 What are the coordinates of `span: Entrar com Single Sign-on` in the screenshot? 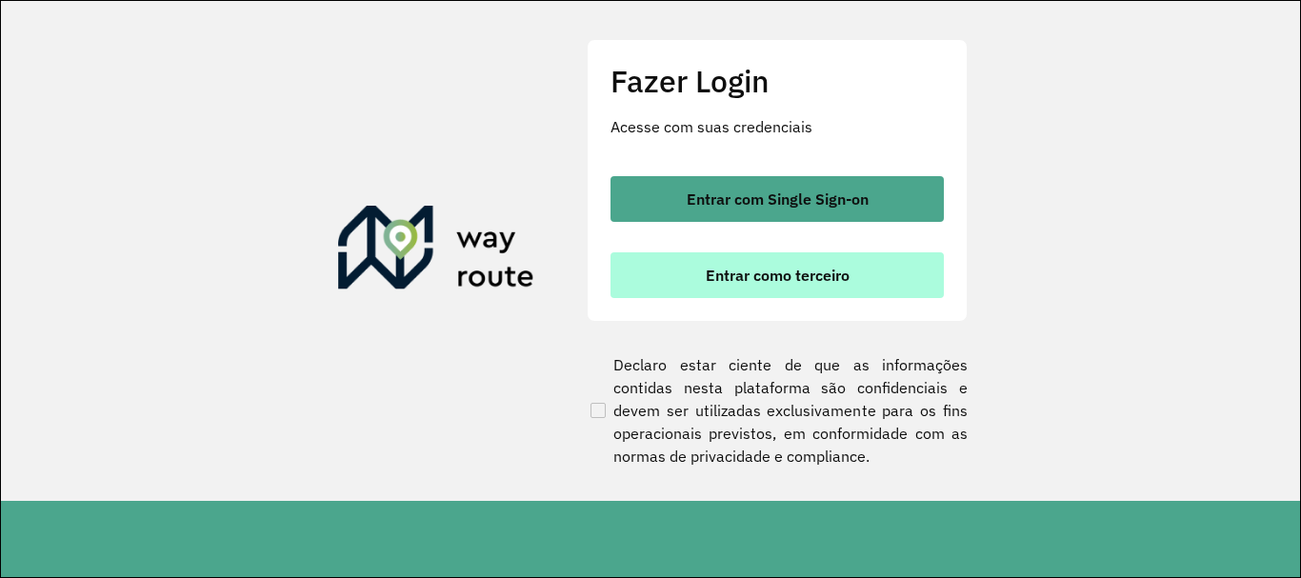 It's located at (777, 199).